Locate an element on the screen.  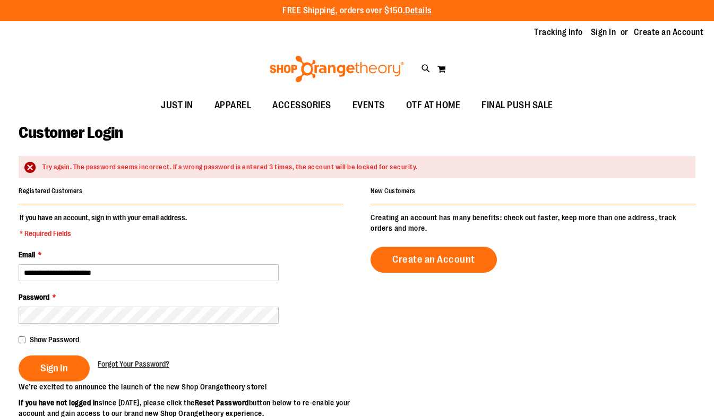
p: FREE Shipping, orders over $150. is located at coordinates (357, 11).